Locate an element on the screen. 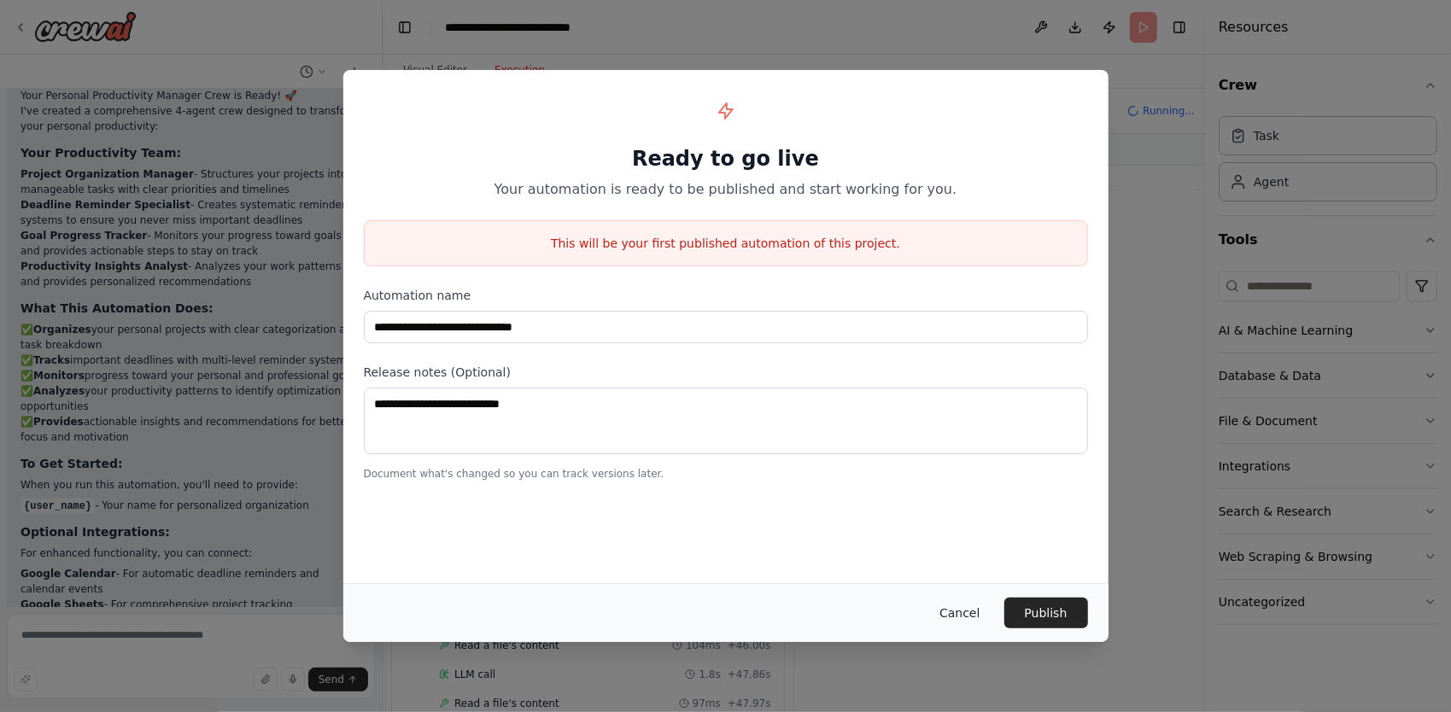  p: Your automation is ready to be published and start working for you. is located at coordinates (726, 190).